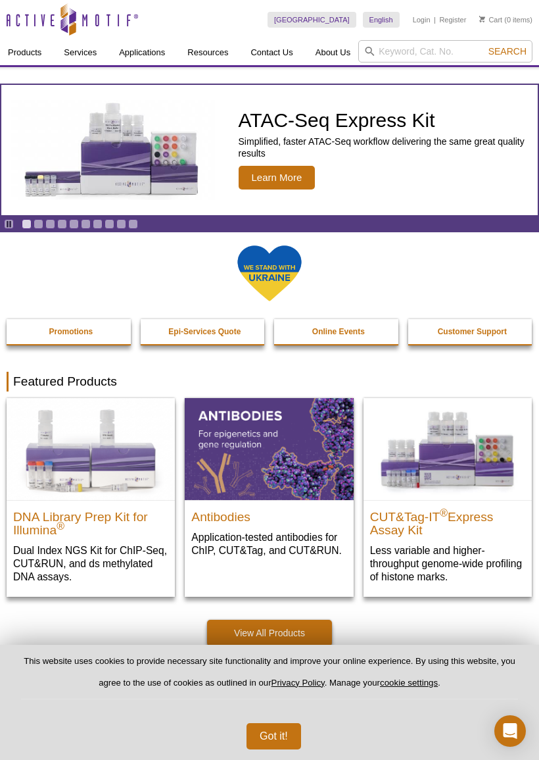  Describe the element at coordinates (448, 563) in the screenshot. I see `p: Less variable and higher-throughput genome-wide profiling of histone marks​.` at that location.